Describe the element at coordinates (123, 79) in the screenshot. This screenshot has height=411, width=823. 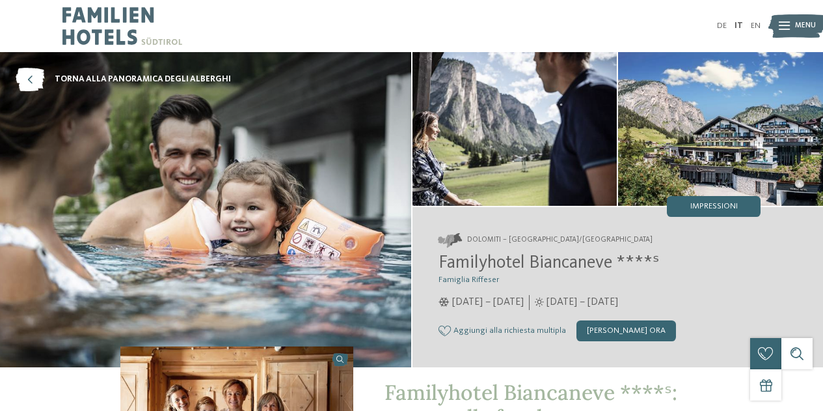
I see `a: torna alla panoramica degli alberghi` at that location.